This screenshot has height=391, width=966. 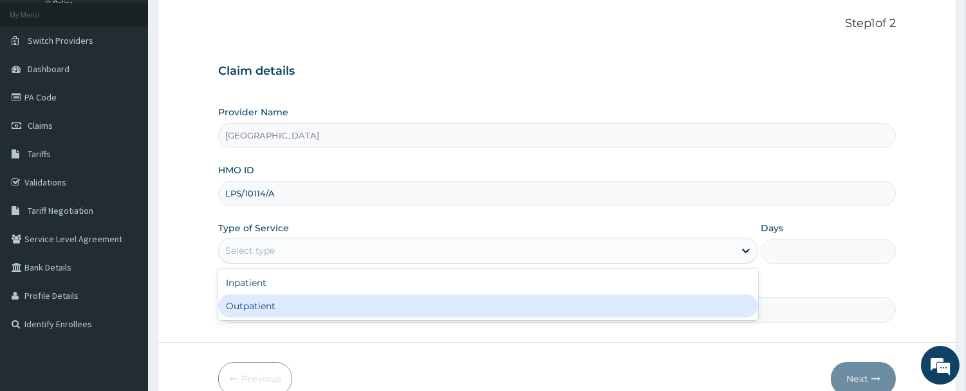 I want to click on div: Outpatient, so click(x=488, y=306).